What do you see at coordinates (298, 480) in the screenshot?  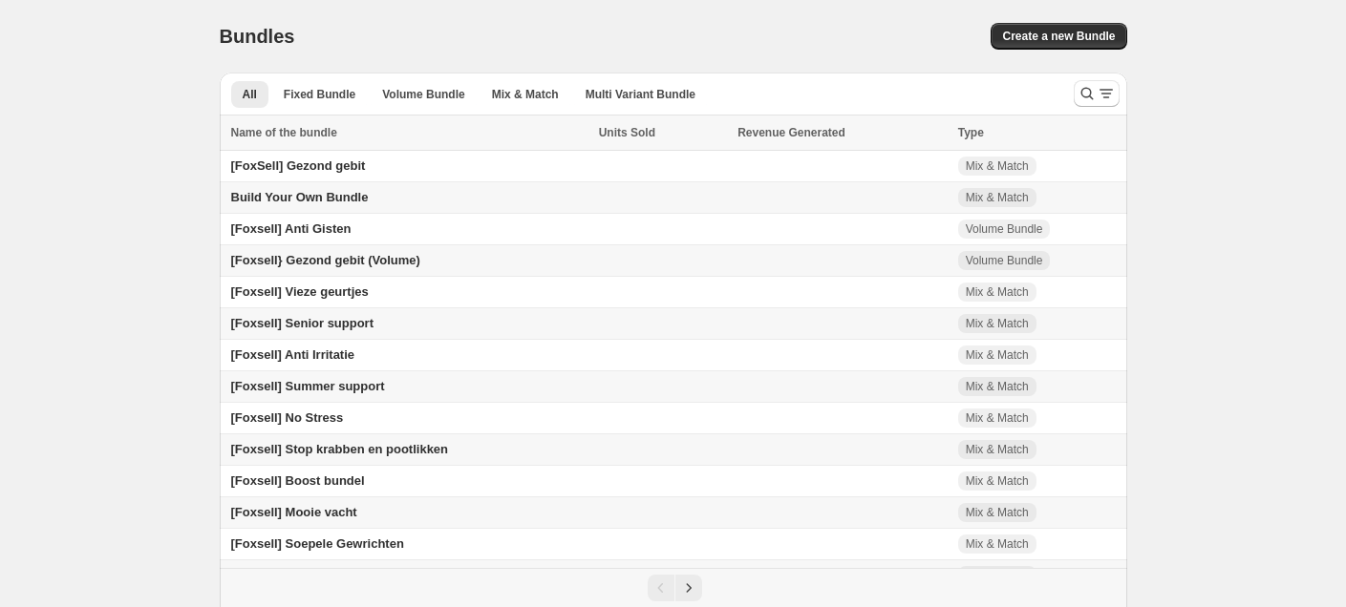 I see `span: [Foxsell] Boost bundel` at bounding box center [298, 480].